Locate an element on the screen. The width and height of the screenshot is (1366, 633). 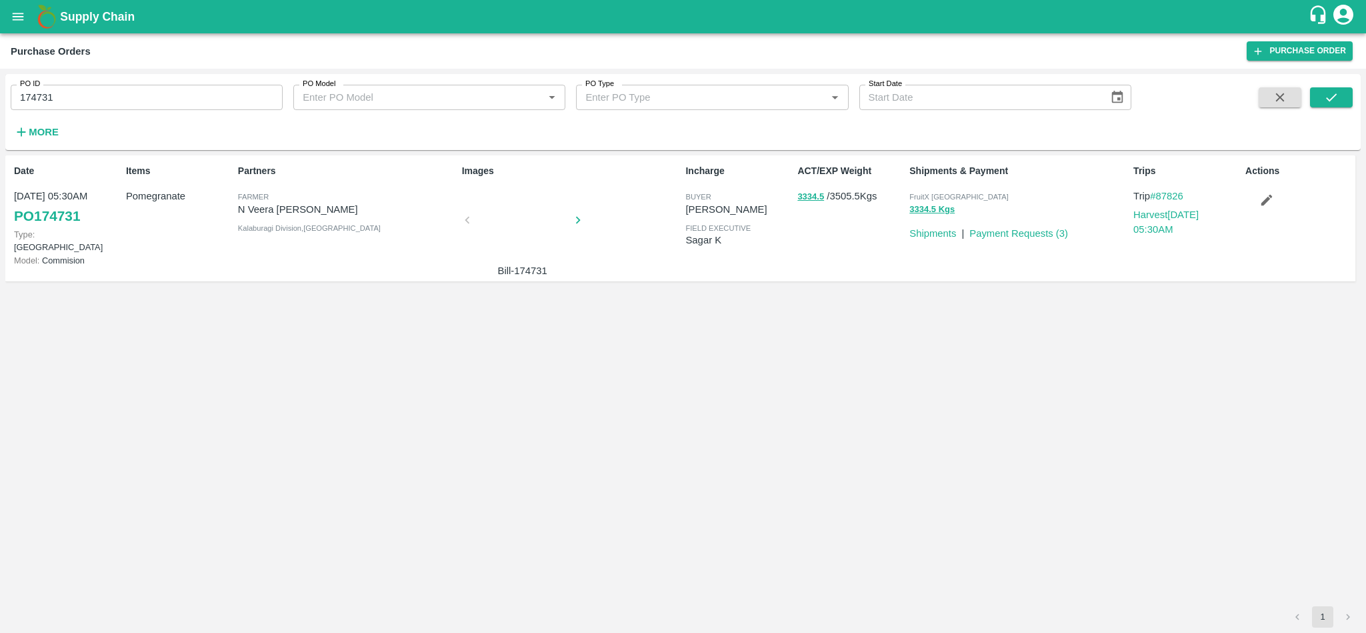
div: Purchase Orders is located at coordinates (51, 51).